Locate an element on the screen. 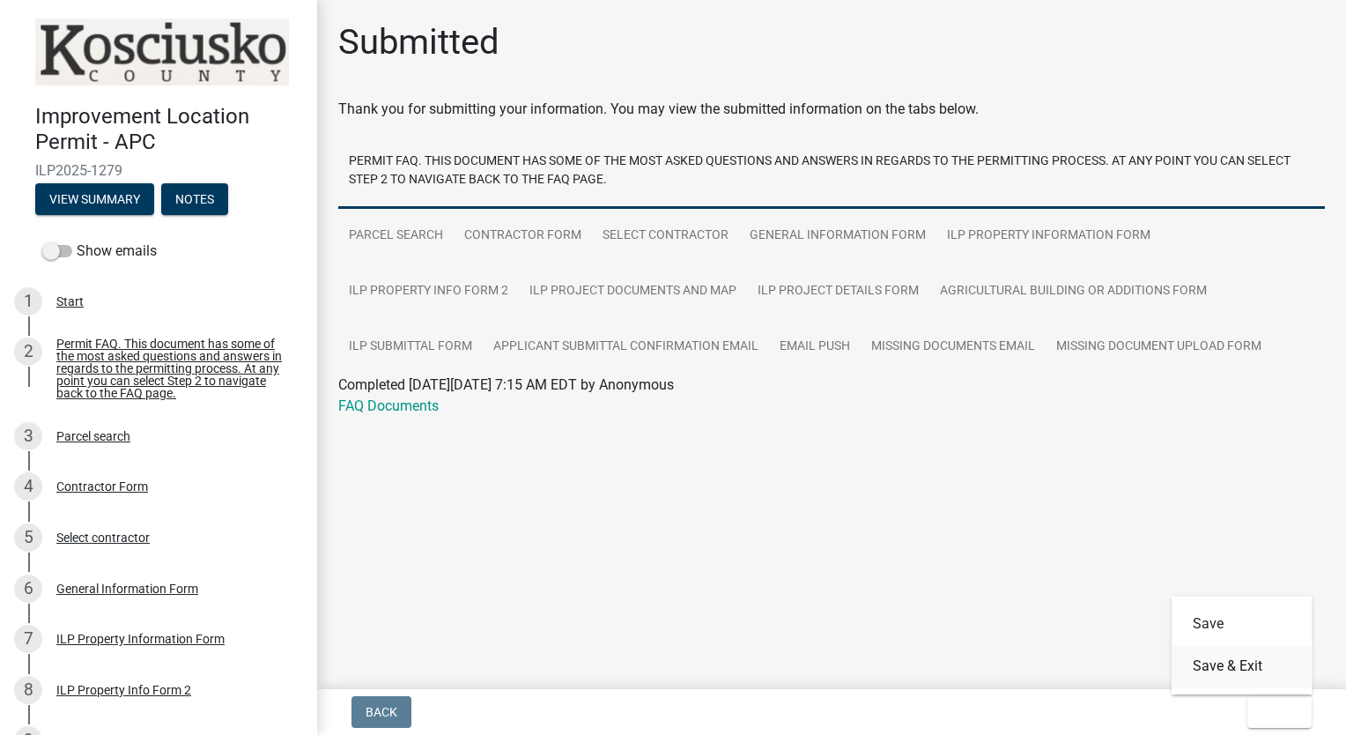 The image size is (1346, 735). a: Missing Documents Email is located at coordinates (953, 347).